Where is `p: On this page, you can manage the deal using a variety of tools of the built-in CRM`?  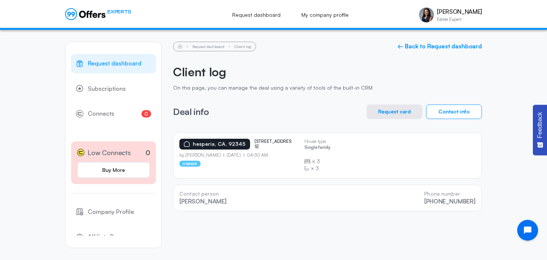
p: On this page, you can manage the deal using a variety of tools of the built-in CRM is located at coordinates (327, 88).